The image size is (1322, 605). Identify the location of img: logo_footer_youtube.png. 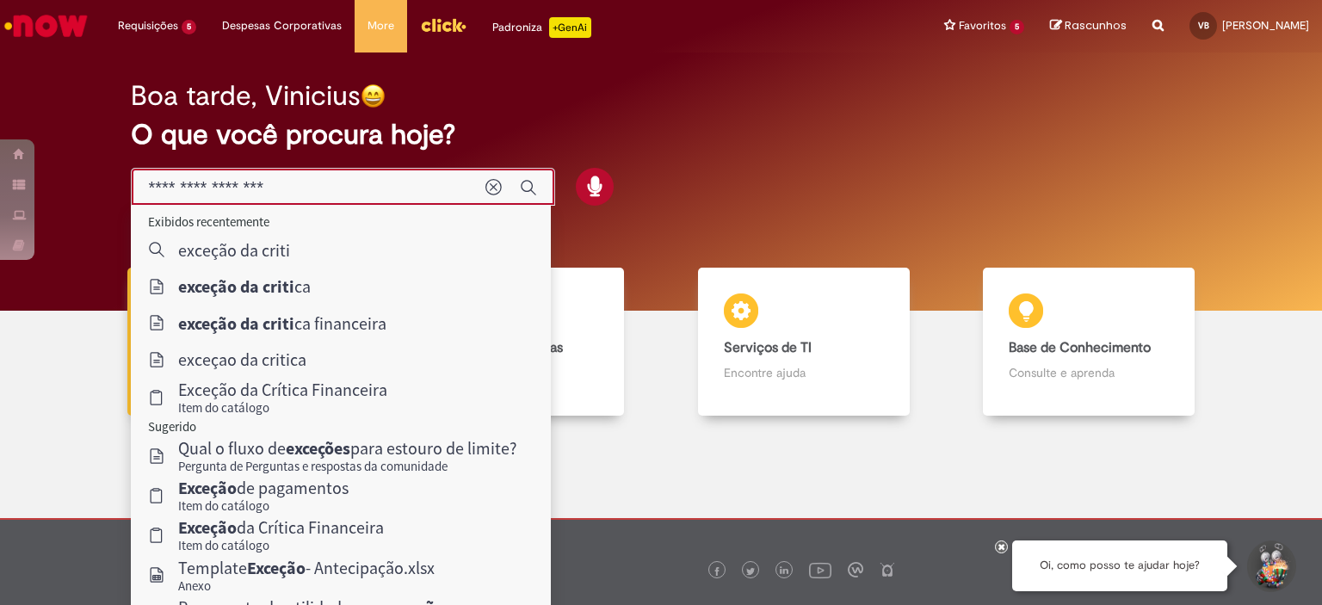
(820, 570).